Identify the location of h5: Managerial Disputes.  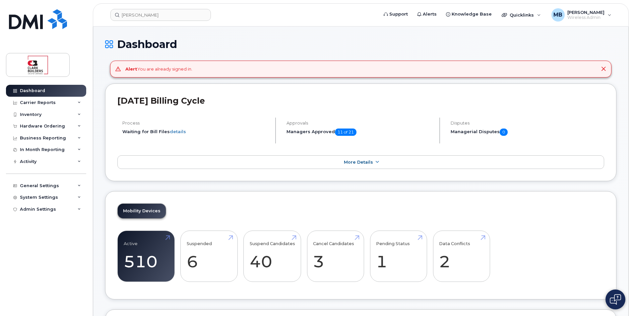
(527, 132).